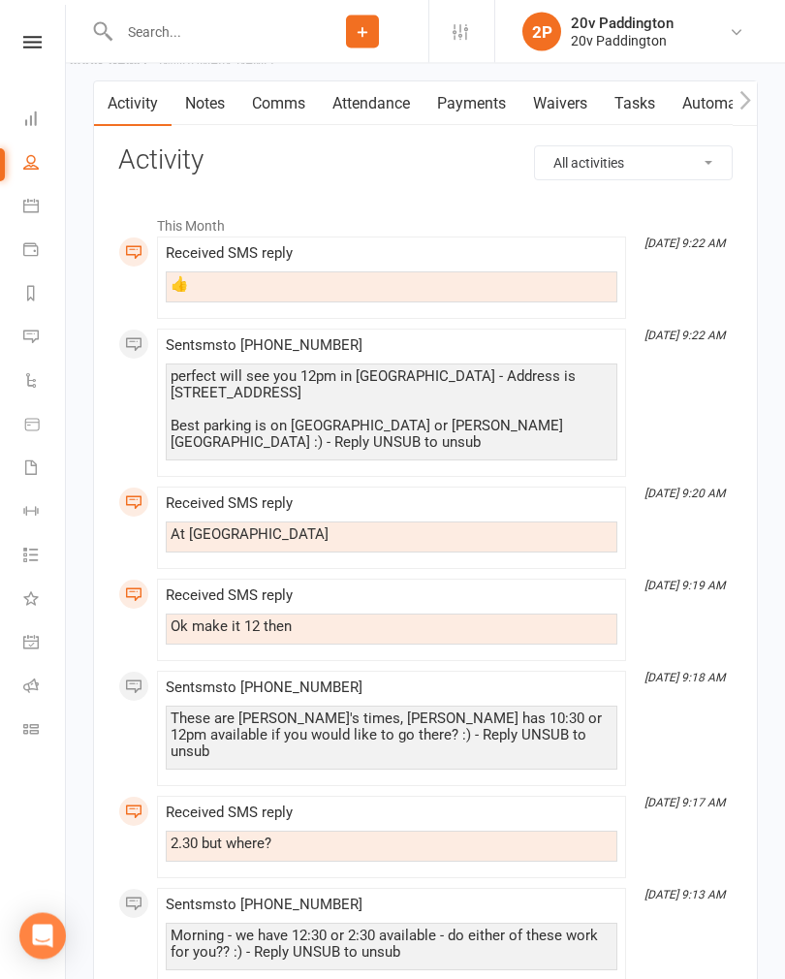 The height and width of the screenshot is (979, 785). What do you see at coordinates (542, 32) in the screenshot?
I see `div: 2P` at bounding box center [542, 32].